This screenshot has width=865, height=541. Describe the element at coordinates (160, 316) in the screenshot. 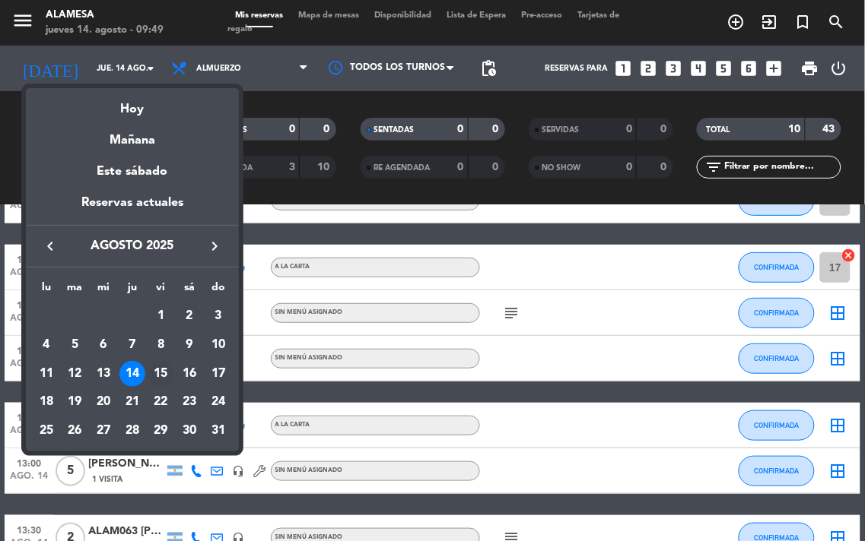

I see `div: 1` at that location.